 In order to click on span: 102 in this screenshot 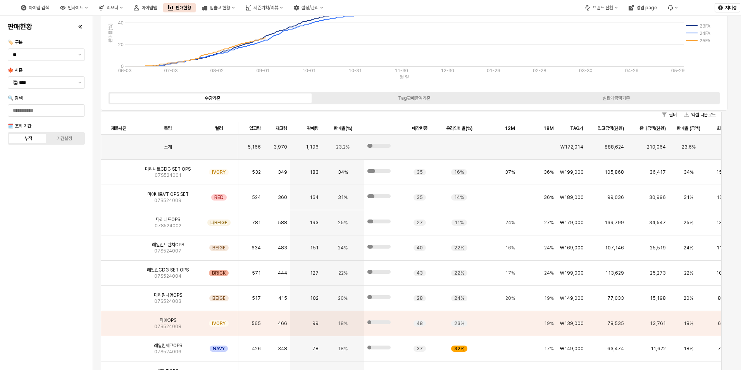, I will do `click(314, 298)`.